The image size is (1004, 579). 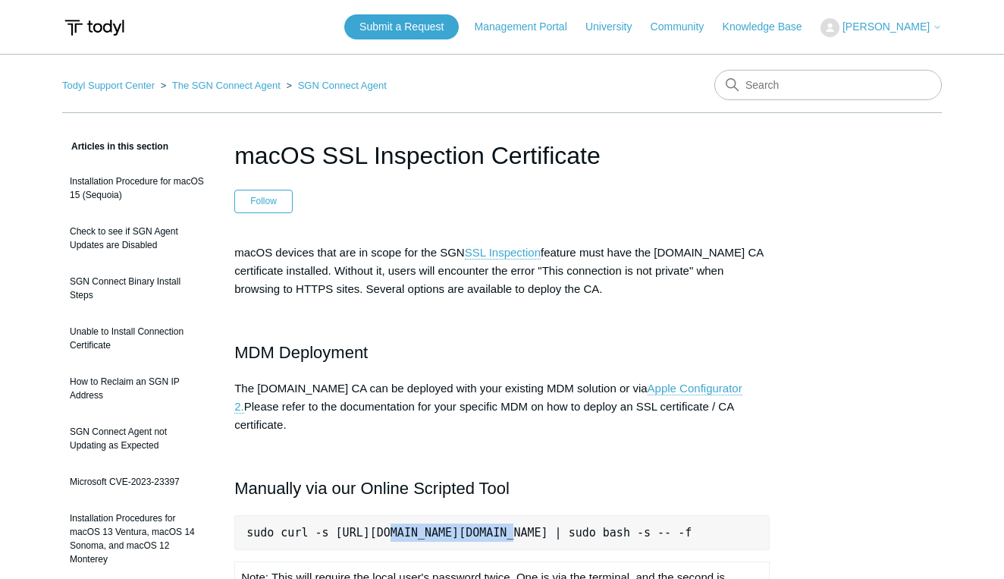 I want to click on a: Management Portal, so click(x=529, y=27).